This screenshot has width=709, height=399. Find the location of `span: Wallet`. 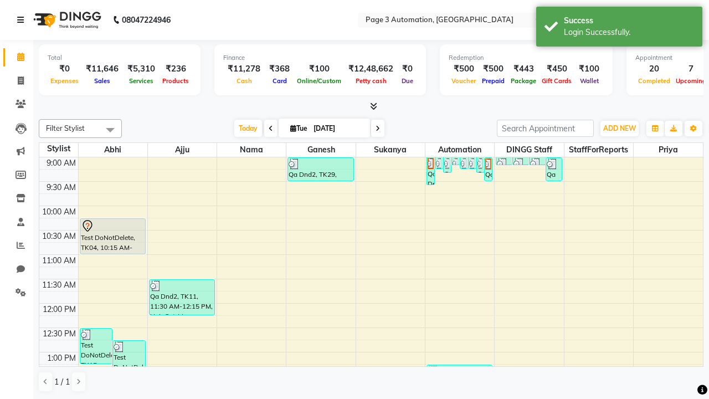

span: Wallet is located at coordinates (589, 81).